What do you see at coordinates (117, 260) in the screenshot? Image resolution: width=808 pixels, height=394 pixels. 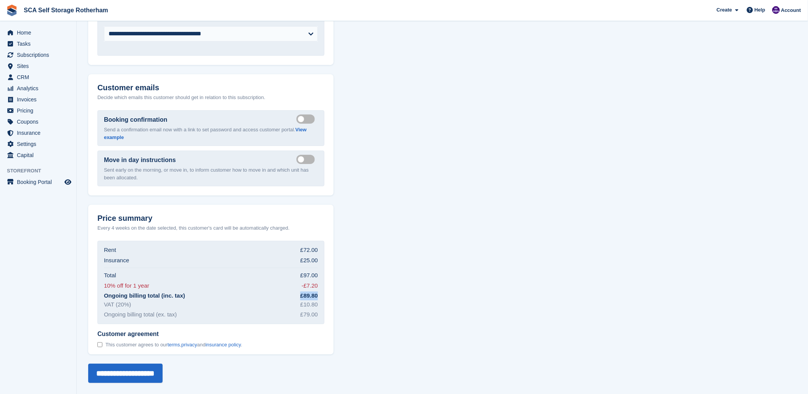 I see `div: Insurance` at bounding box center [117, 260].